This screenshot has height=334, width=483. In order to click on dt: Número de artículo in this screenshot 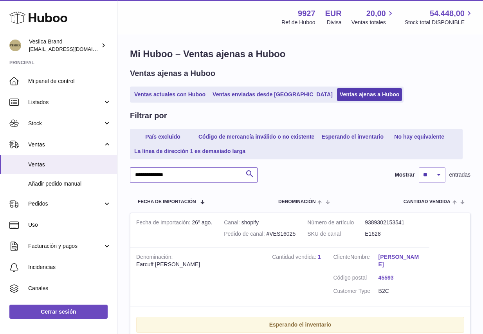, I will do `click(336, 222)`.